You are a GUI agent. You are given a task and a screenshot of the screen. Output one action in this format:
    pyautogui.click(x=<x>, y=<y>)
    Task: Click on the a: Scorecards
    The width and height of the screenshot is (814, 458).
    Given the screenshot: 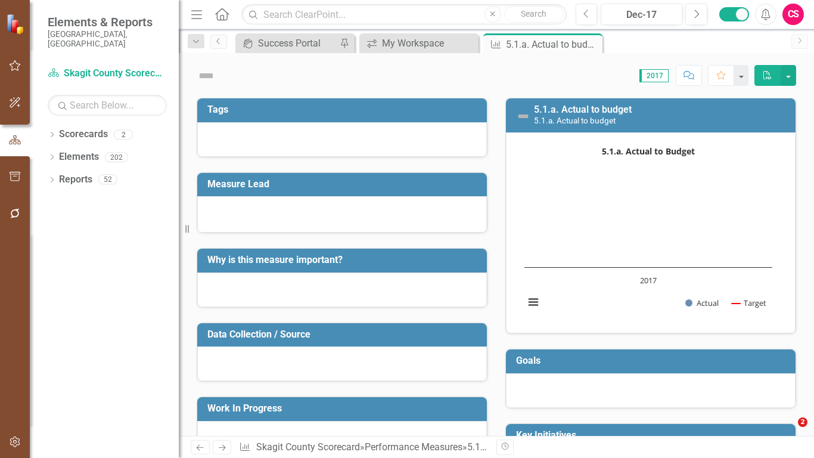 What is the action you would take?
    pyautogui.click(x=83, y=134)
    